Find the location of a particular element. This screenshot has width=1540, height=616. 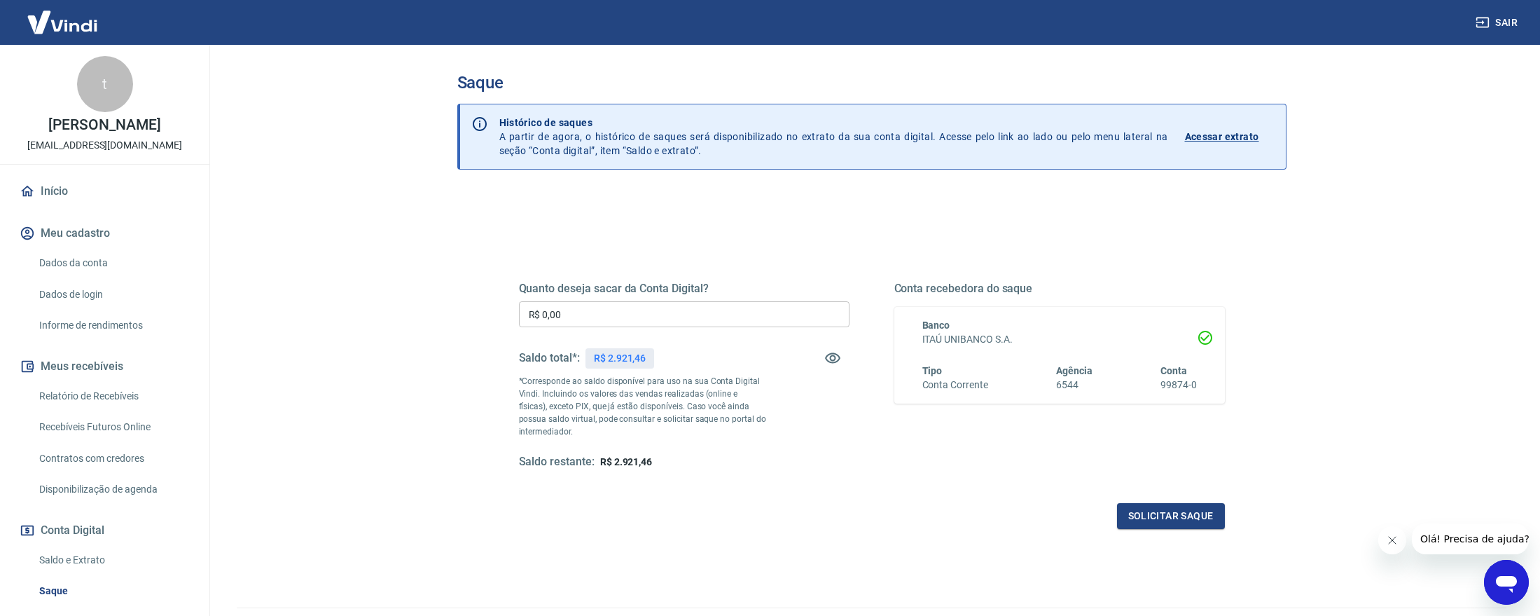

a: Dados da conta is located at coordinates (113, 263).